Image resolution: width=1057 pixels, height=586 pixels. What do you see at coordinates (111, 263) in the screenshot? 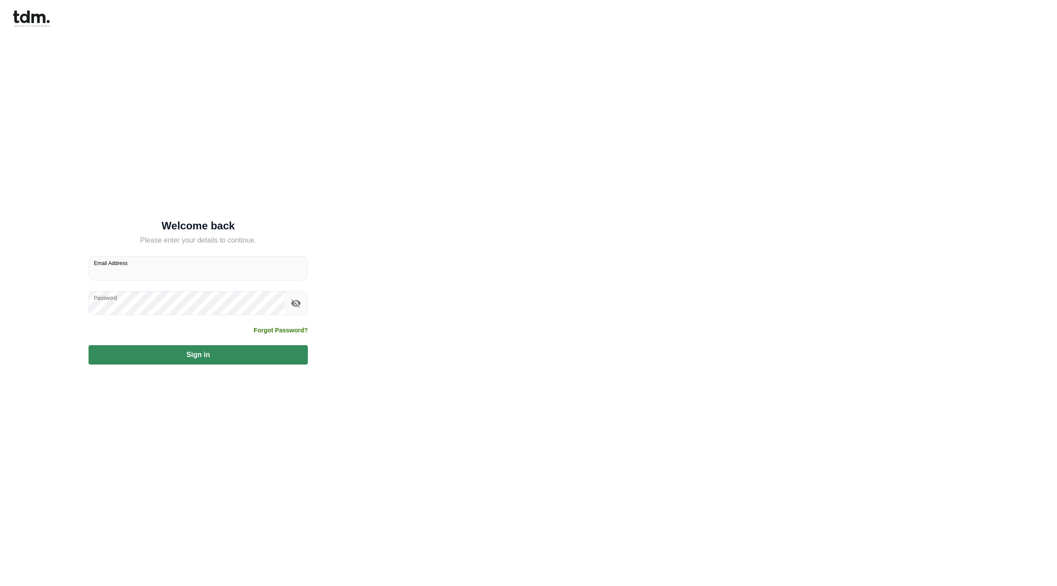
I see `label: Email Address` at bounding box center [111, 263].